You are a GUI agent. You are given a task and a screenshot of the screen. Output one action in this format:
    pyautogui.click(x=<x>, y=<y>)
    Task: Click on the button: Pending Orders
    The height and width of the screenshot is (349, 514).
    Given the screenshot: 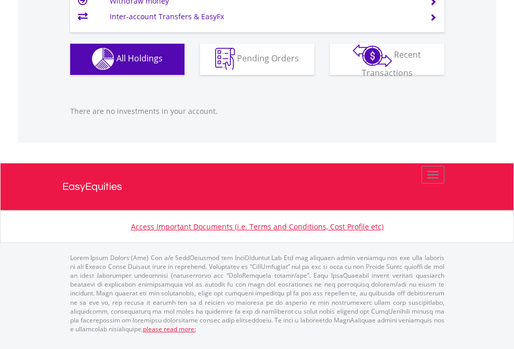 What is the action you would take?
    pyautogui.click(x=257, y=59)
    